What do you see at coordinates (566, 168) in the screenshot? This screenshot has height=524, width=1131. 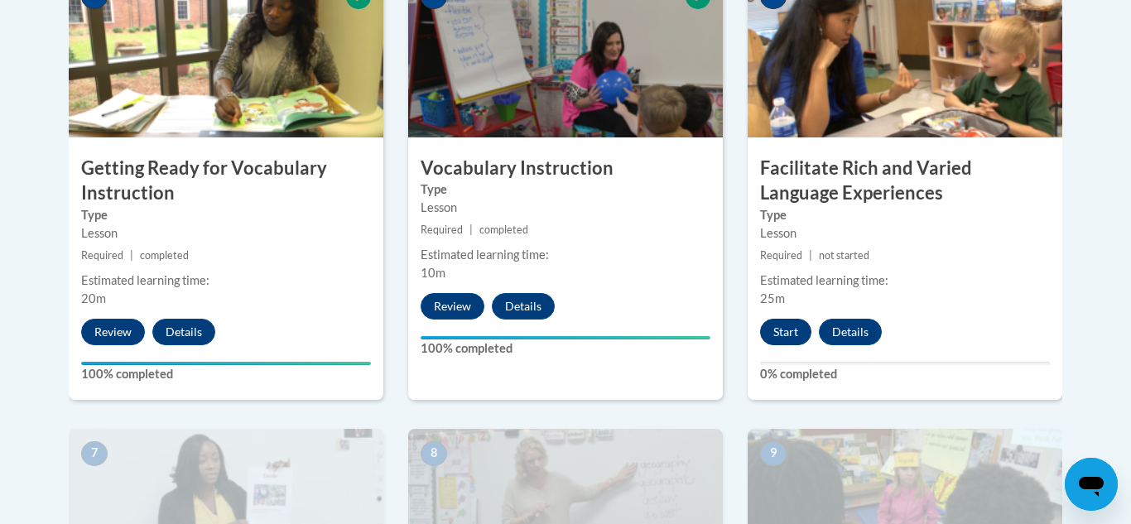 I see `h3: Vocabulary Instruction` at bounding box center [566, 168].